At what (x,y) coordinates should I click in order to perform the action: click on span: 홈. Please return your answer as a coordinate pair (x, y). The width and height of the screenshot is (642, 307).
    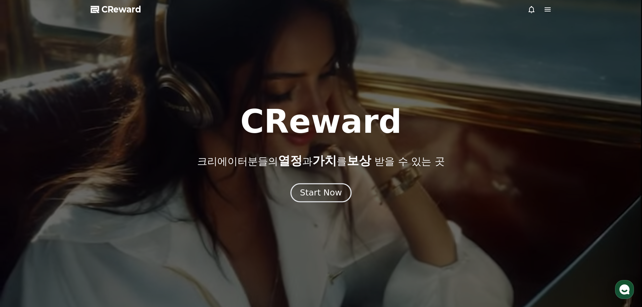
    Looking at the image, I should click on (23, 226).